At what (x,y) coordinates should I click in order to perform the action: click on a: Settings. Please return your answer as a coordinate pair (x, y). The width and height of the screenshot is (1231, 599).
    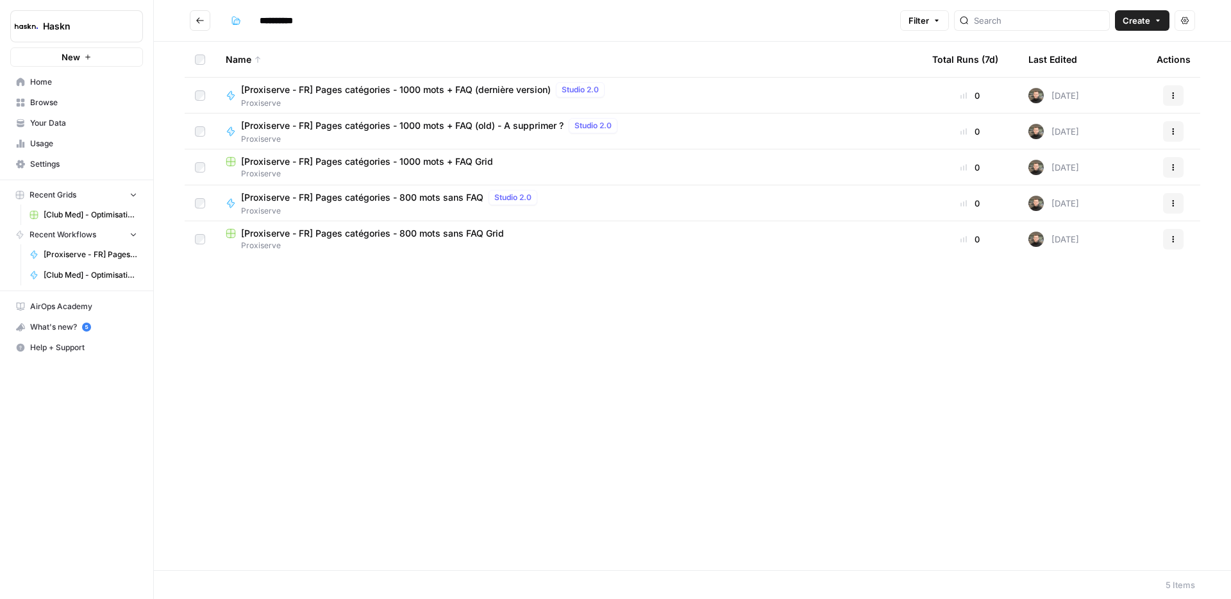
    Looking at the image, I should click on (76, 164).